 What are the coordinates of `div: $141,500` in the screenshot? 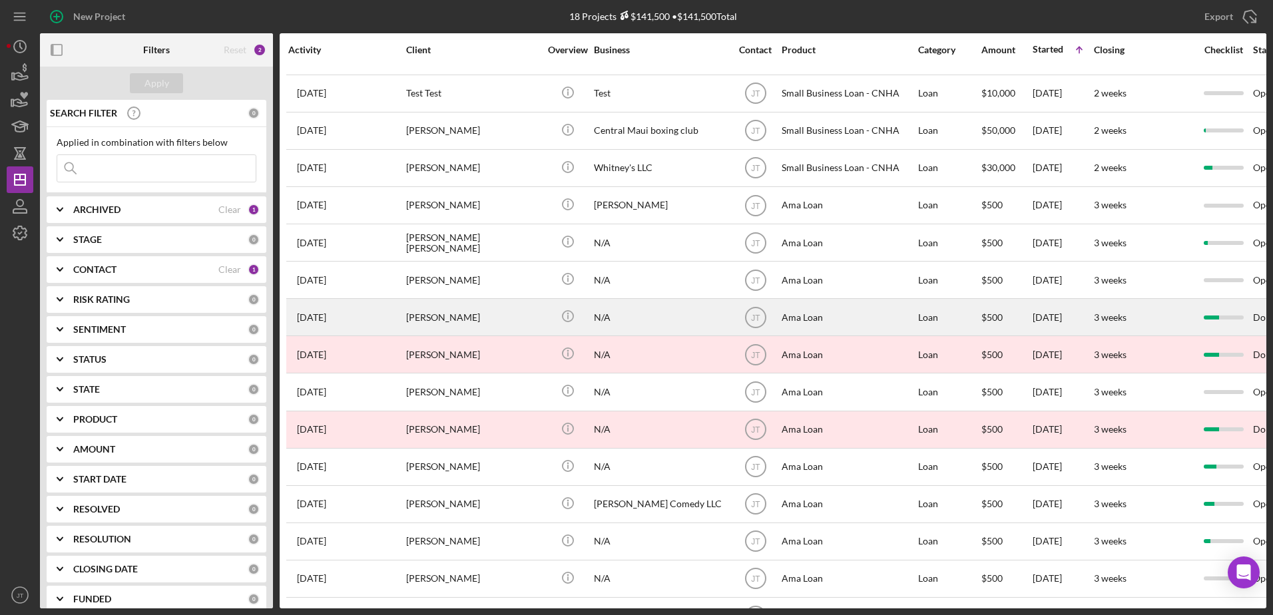 It's located at (643, 16).